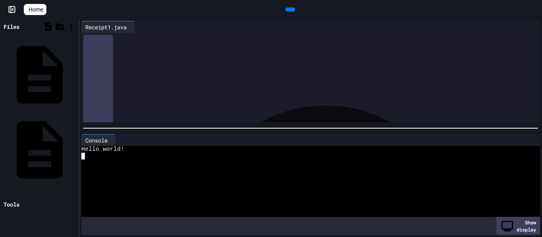 Image resolution: width=542 pixels, height=237 pixels. I want to click on span: Home, so click(36, 10).